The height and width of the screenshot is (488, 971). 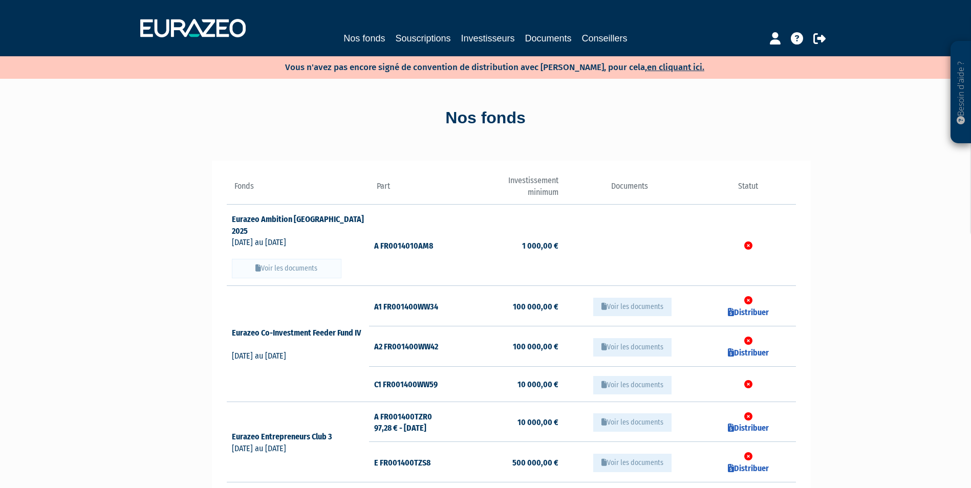 What do you see at coordinates (630, 189) in the screenshot?
I see `th: Documents` at bounding box center [630, 189].